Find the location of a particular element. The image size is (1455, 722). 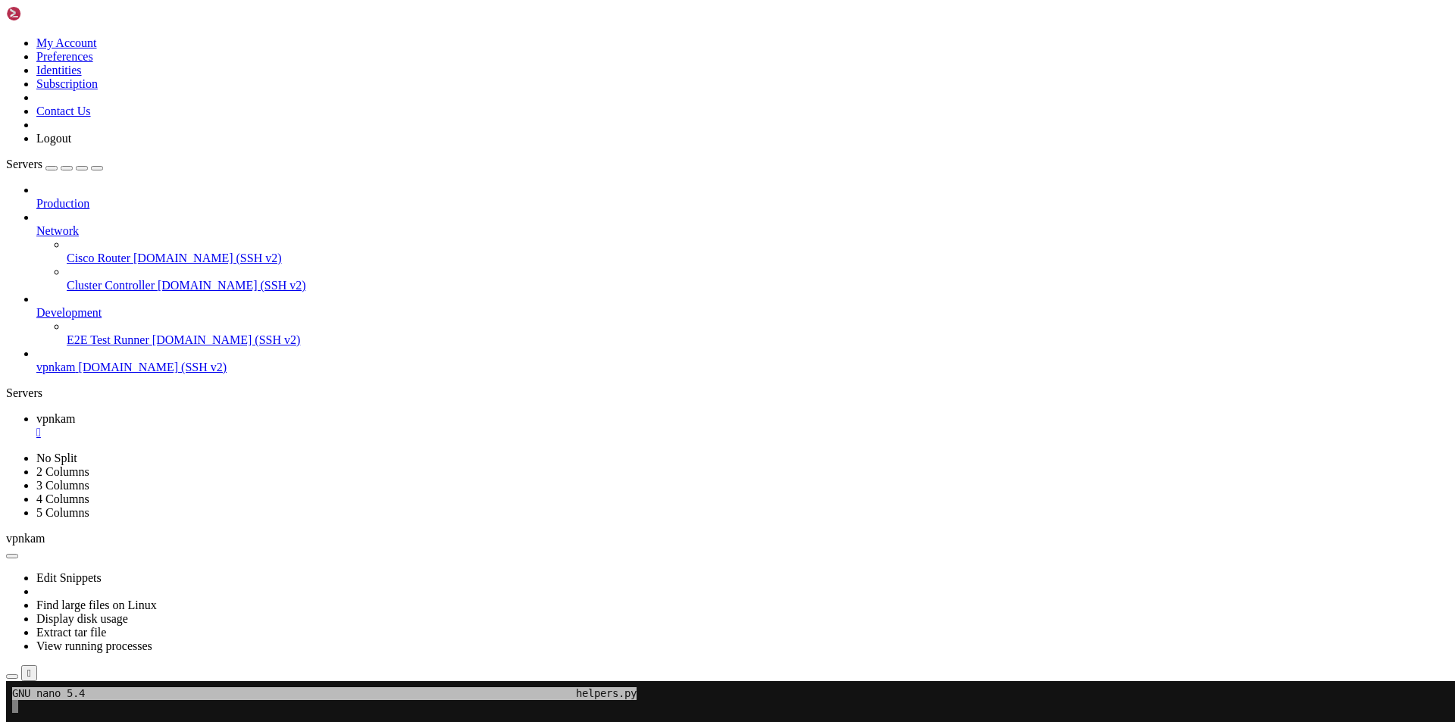

a: Find large files on Linux is located at coordinates (96, 605).